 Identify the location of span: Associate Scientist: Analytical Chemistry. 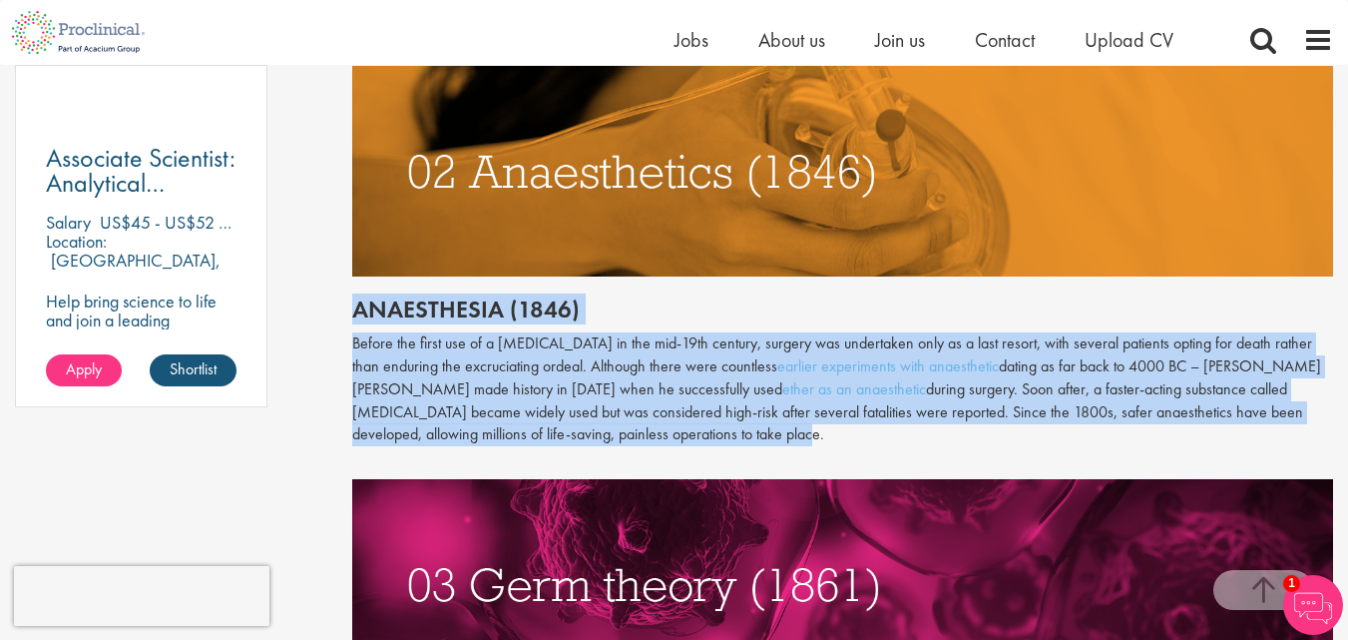
(141, 183).